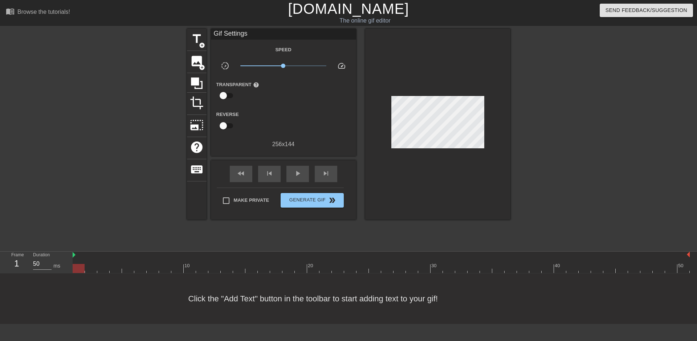 The image size is (697, 341). What do you see at coordinates (283, 50) in the screenshot?
I see `label: Speed` at bounding box center [283, 50].